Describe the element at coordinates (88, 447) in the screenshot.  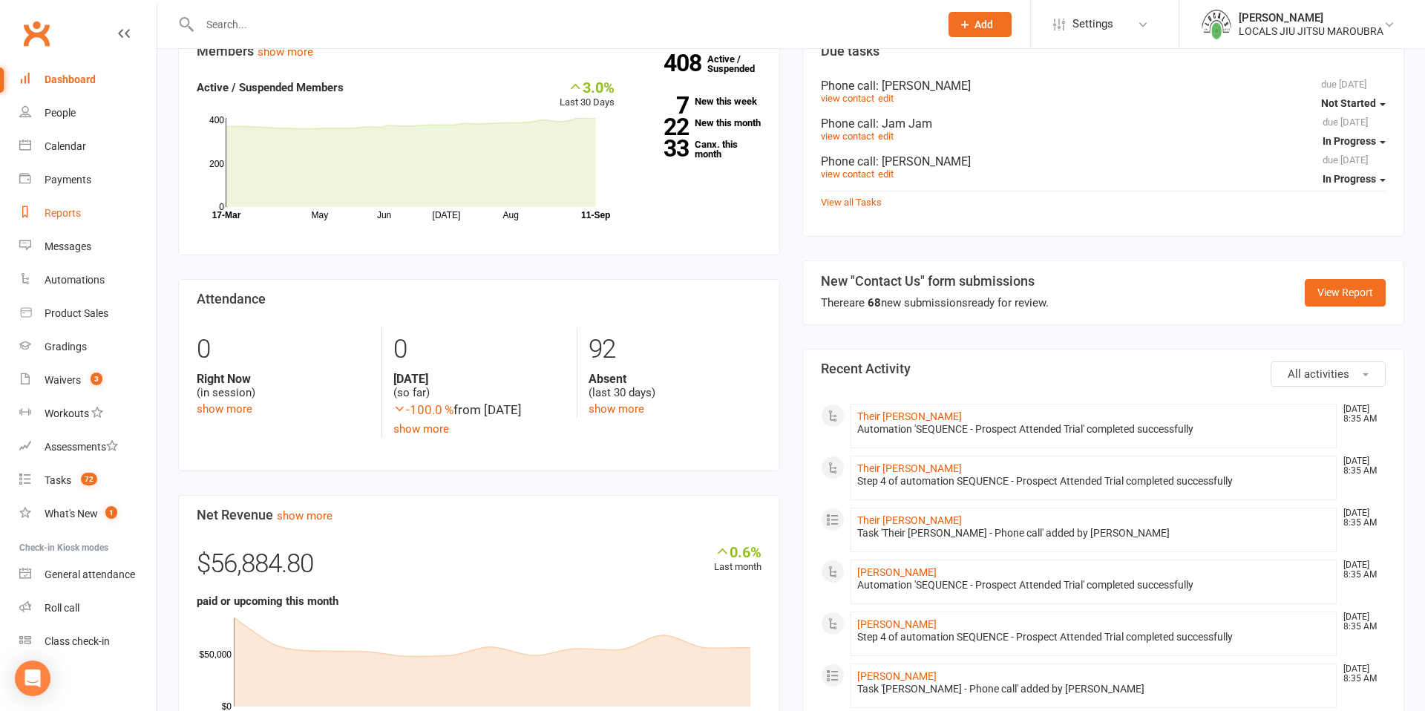
I see `a: Assessments` at that location.